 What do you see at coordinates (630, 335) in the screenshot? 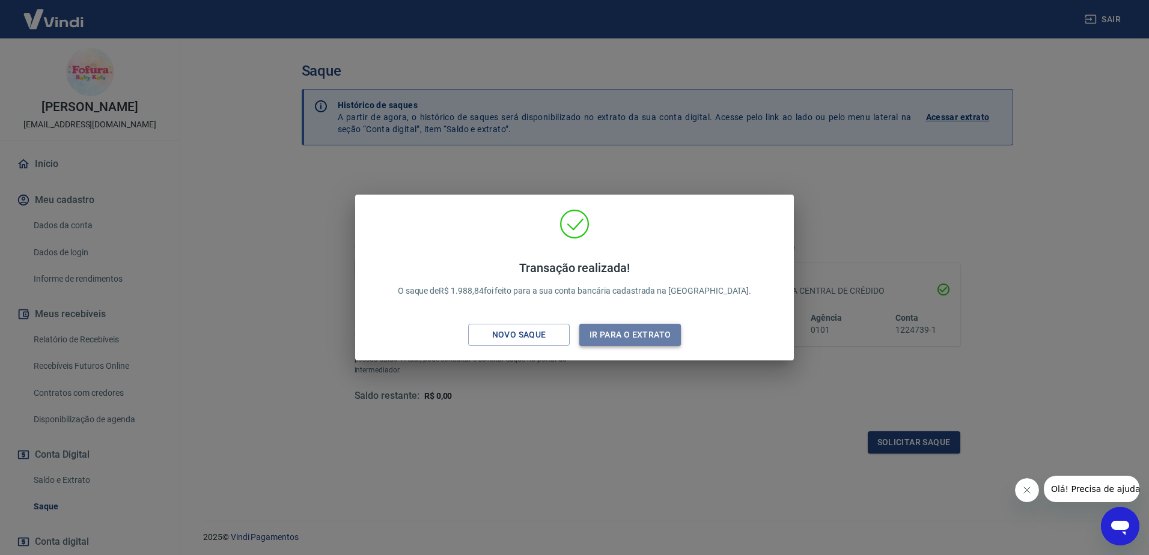
I see `button: Ir para o extrato` at bounding box center [630, 335].